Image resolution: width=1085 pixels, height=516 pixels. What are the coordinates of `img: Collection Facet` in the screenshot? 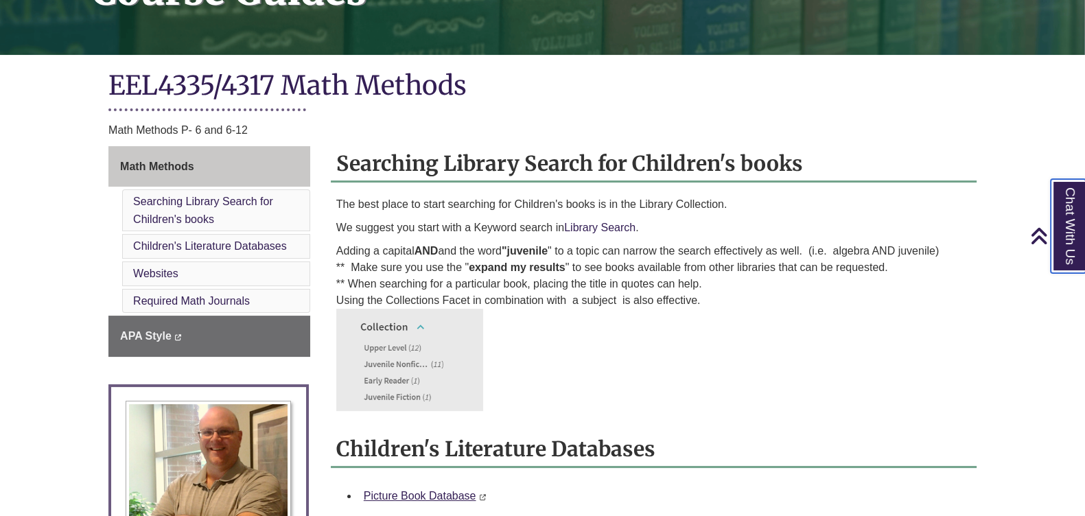 It's located at (410, 360).